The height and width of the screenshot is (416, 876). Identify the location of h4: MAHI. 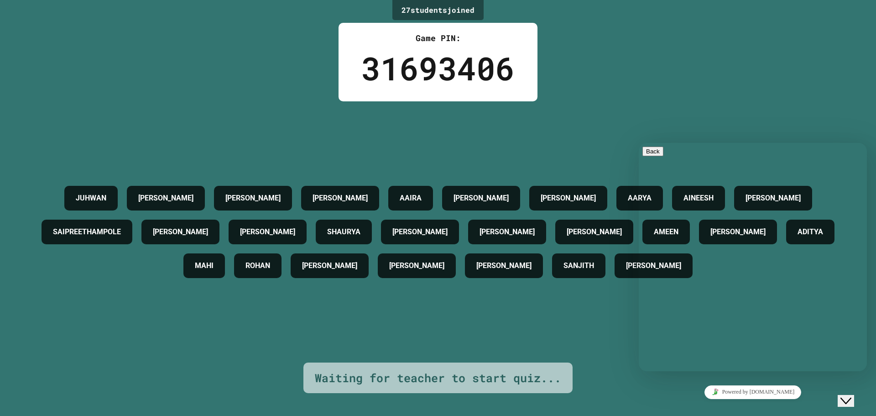
(204, 265).